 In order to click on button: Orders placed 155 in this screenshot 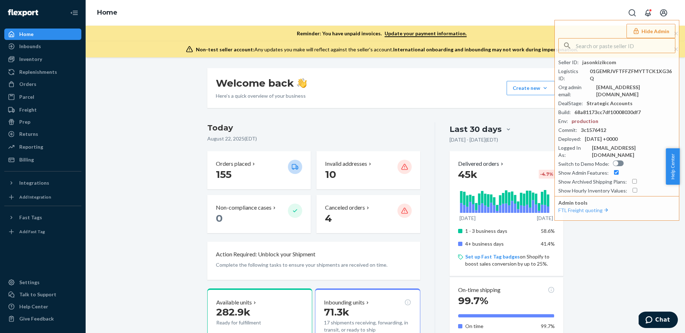, I will do `click(259, 170)`.